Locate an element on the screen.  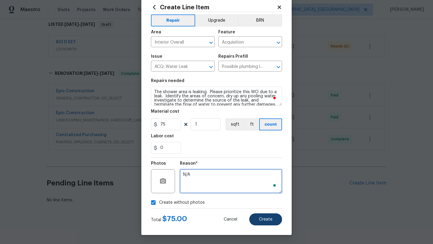
button: sqft is located at coordinates (235, 124).